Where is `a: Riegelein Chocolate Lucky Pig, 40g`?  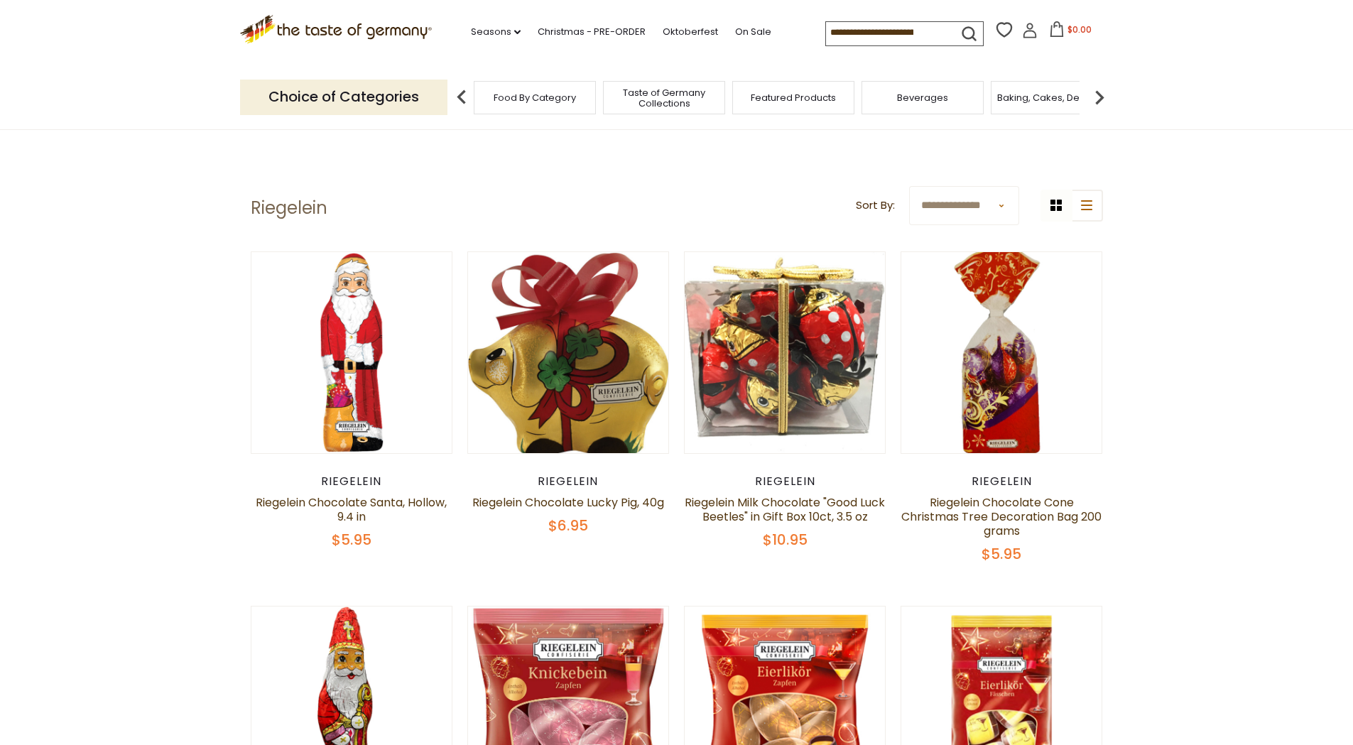
a: Riegelein Chocolate Lucky Pig, 40g is located at coordinates (568, 502).